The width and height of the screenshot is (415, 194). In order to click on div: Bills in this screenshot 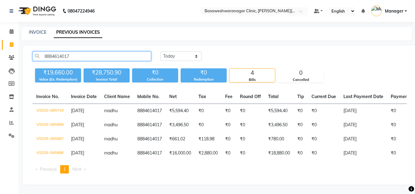, I will do `click(252, 80)`.